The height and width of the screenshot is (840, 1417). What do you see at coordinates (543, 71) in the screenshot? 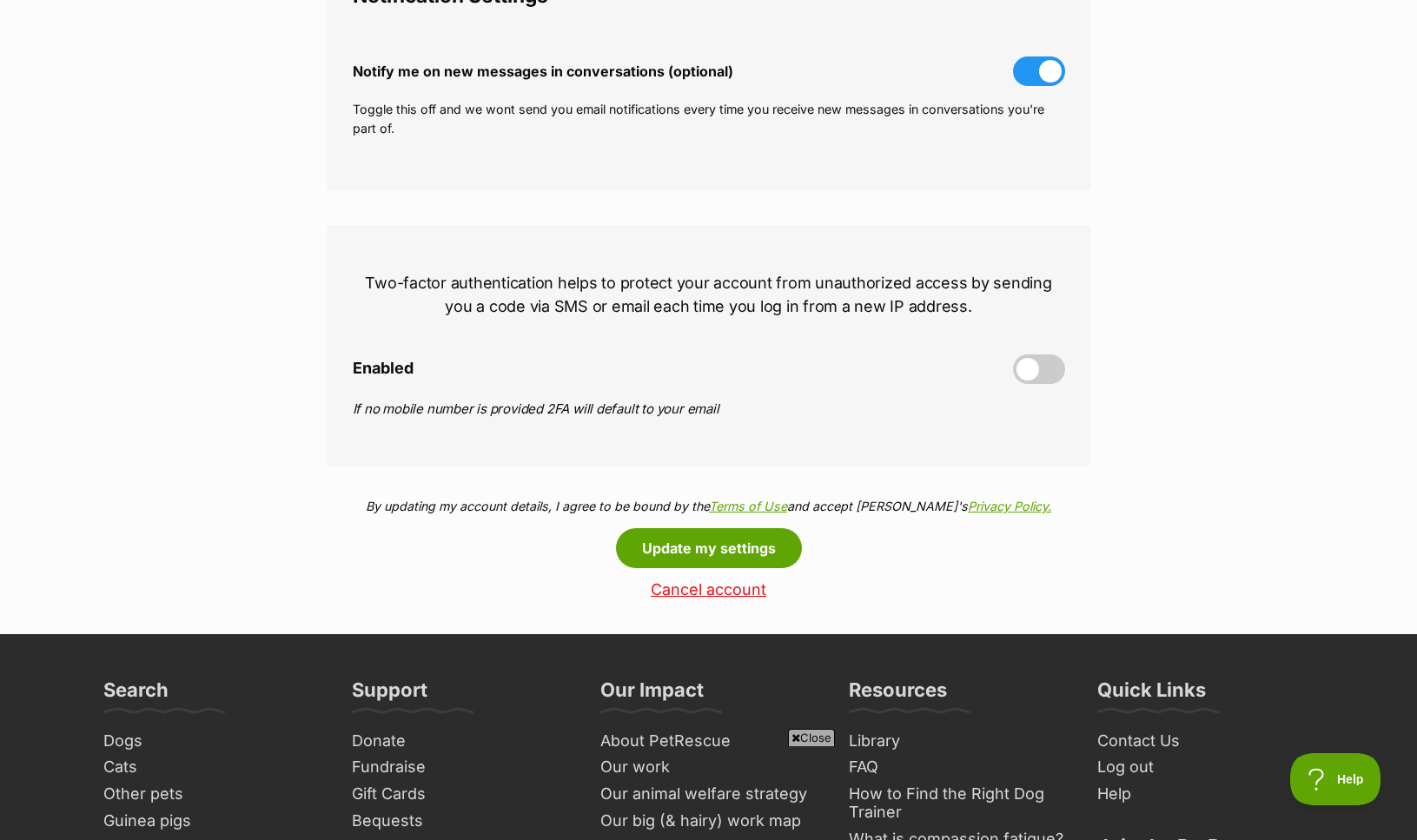
I see `span: Notify me on new messages in conversations (optional)` at bounding box center [543, 71].